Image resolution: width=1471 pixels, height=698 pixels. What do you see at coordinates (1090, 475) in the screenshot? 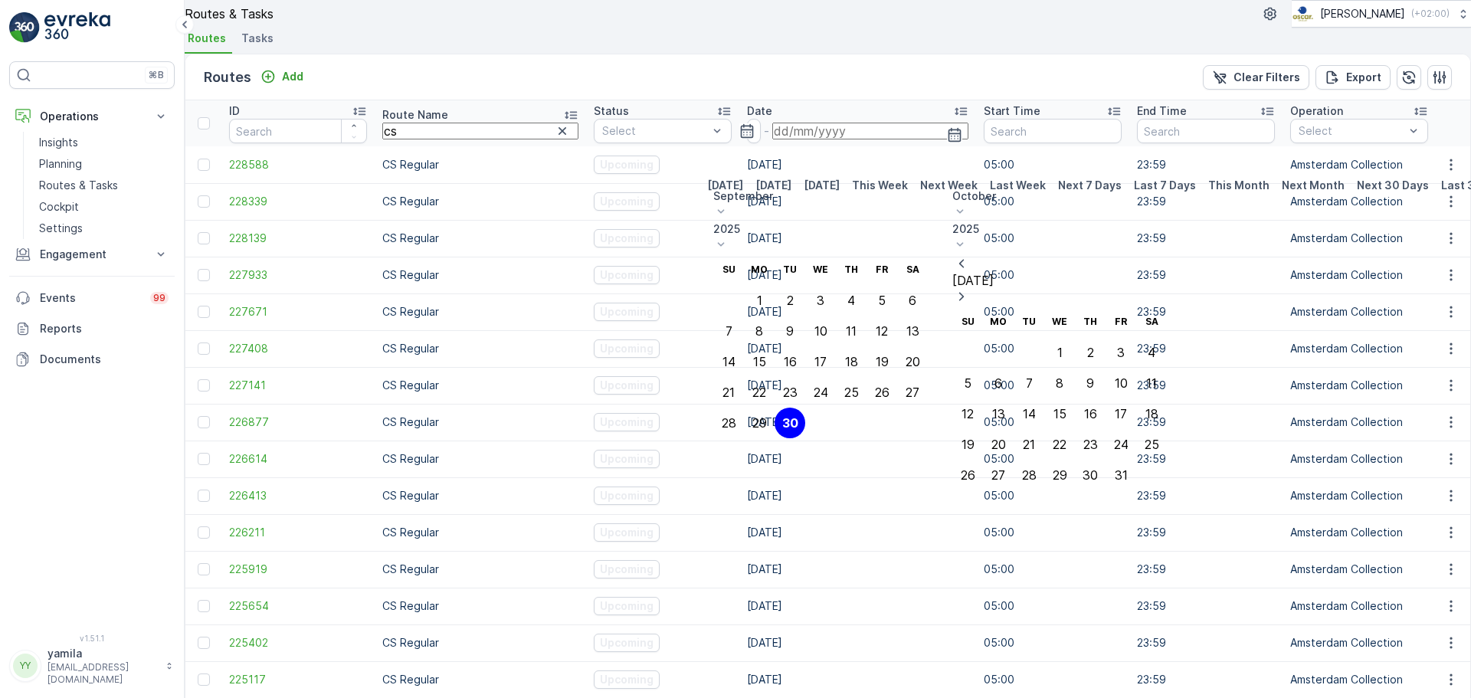
I see `div: 30` at bounding box center [1090, 475].